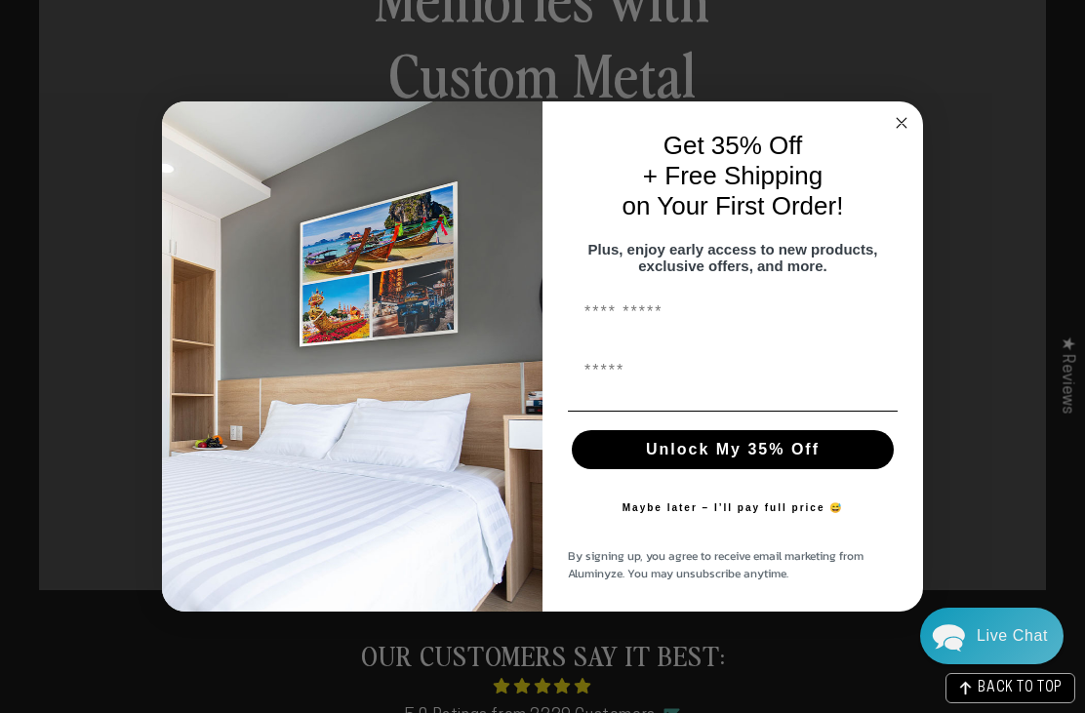 The height and width of the screenshot is (713, 1085). What do you see at coordinates (732, 257) in the screenshot?
I see `span: Plus, enjoy early access to new products, exclusive offers, and more.` at bounding box center [732, 257].